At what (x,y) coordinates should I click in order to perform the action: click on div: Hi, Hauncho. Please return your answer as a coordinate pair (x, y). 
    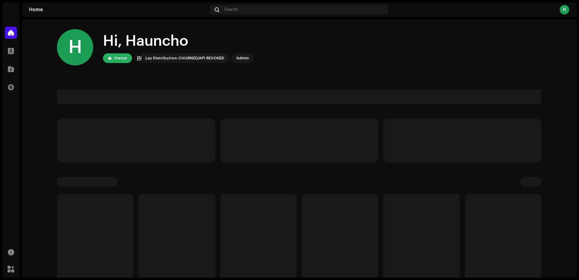
    Looking at the image, I should click on (178, 41).